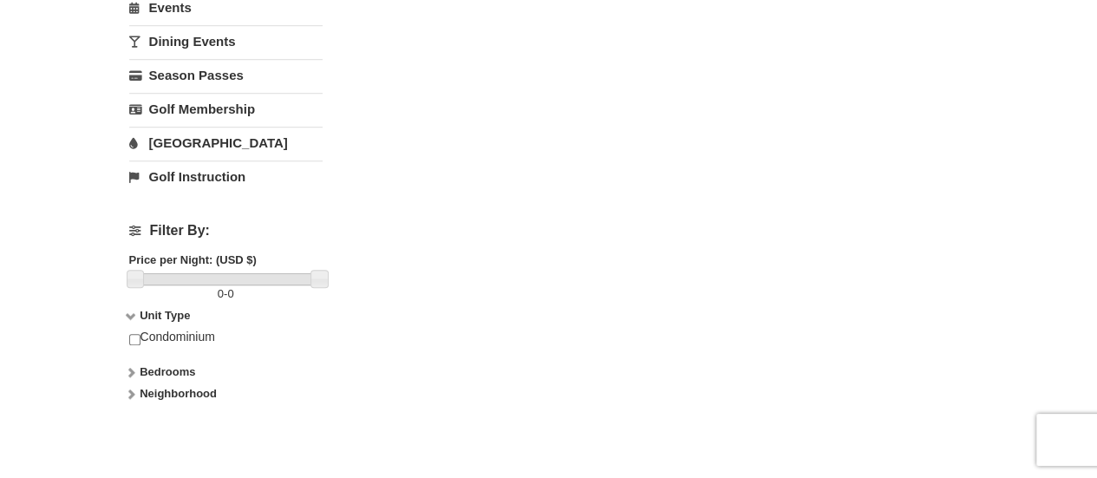 Image resolution: width=1097 pixels, height=478 pixels. What do you see at coordinates (226, 346) in the screenshot?
I see `div: Condominium` at bounding box center [226, 346].